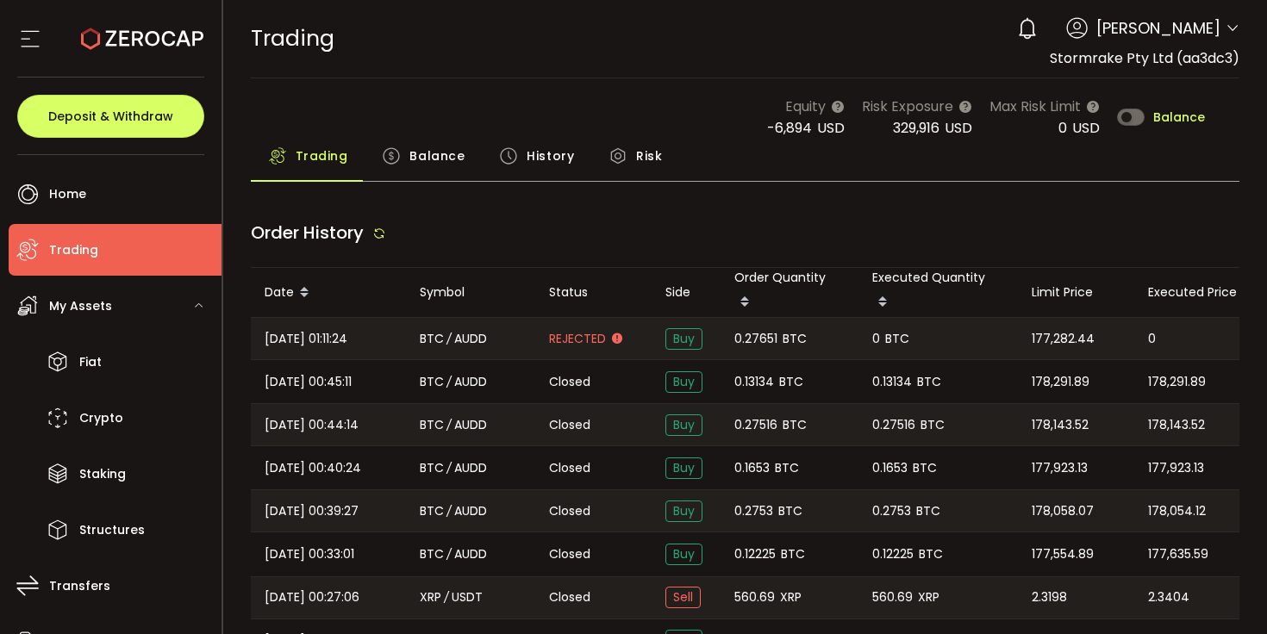  Describe the element at coordinates (593, 292) in the screenshot. I see `div: Status` at that location.